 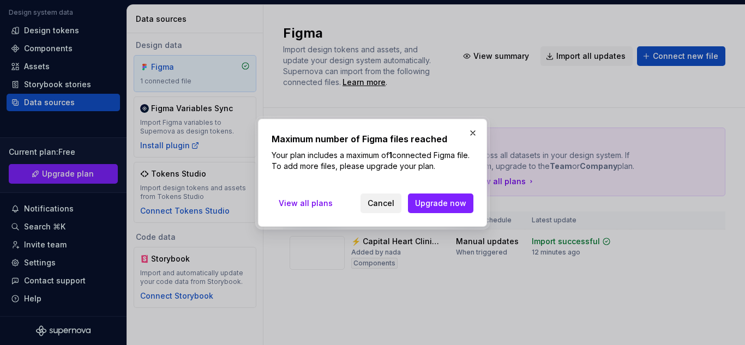 What do you see at coordinates (305, 203) in the screenshot?
I see `a: View all plans` at bounding box center [305, 203].